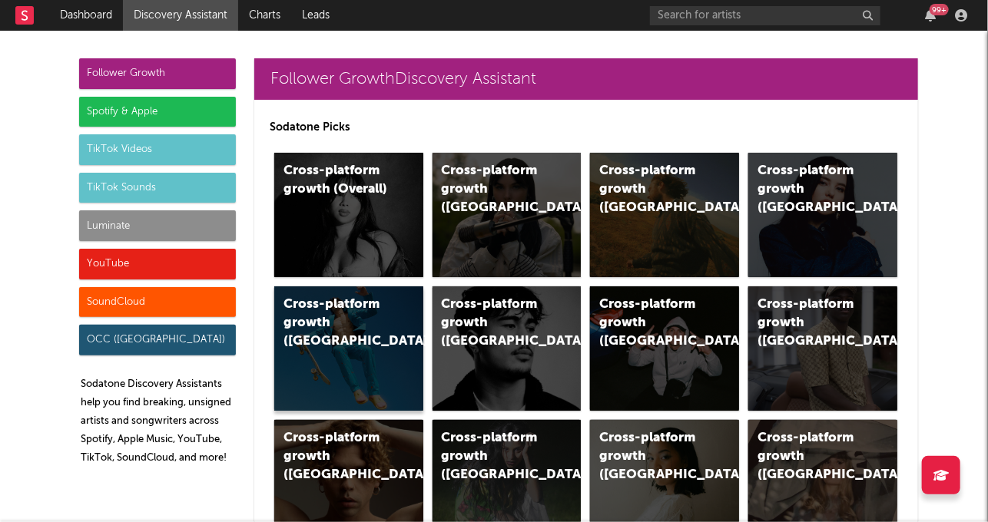 This screenshot has height=522, width=988. What do you see at coordinates (586, 127) in the screenshot?
I see `p: Sodatone Picks` at bounding box center [586, 127].